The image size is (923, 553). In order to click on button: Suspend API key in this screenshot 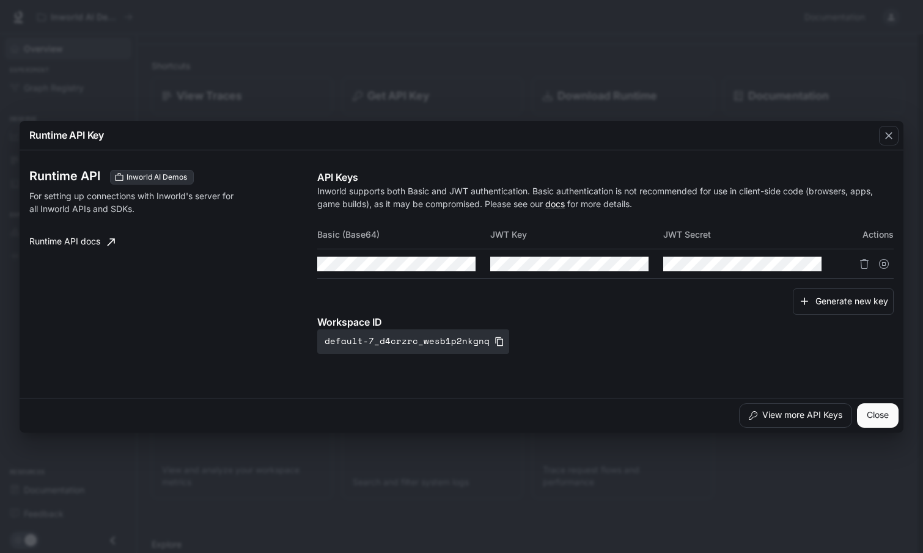, I will do `click(884, 264)`.